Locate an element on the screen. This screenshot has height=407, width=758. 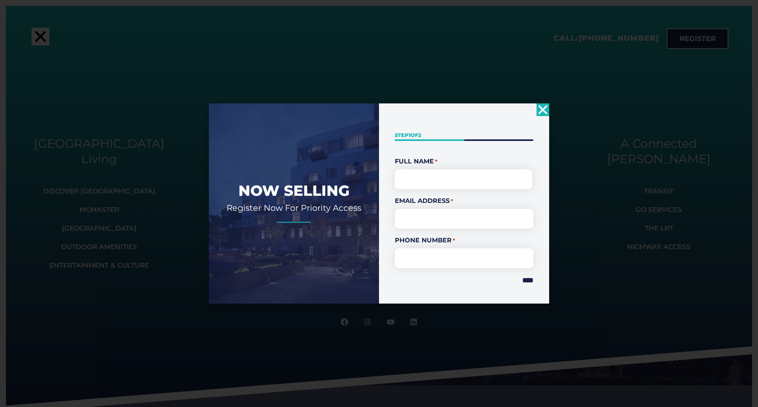
h2: Now Selling is located at coordinates (294, 191).